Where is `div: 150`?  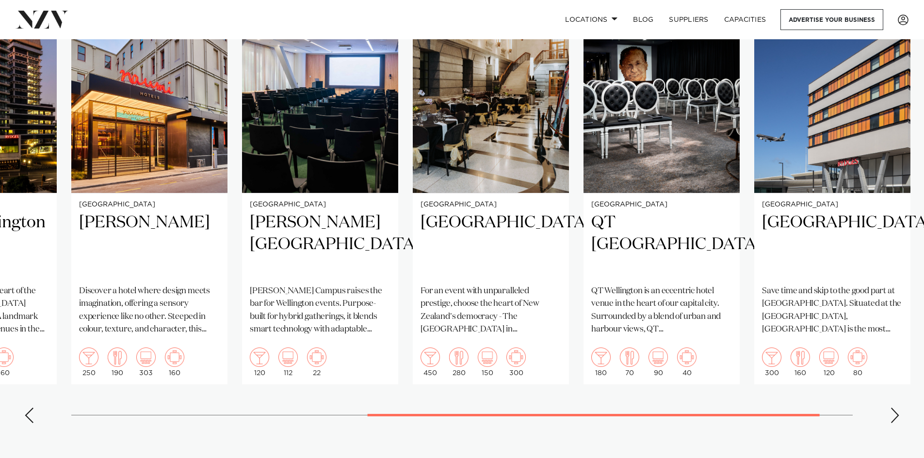
div: 150 is located at coordinates (487, 362).